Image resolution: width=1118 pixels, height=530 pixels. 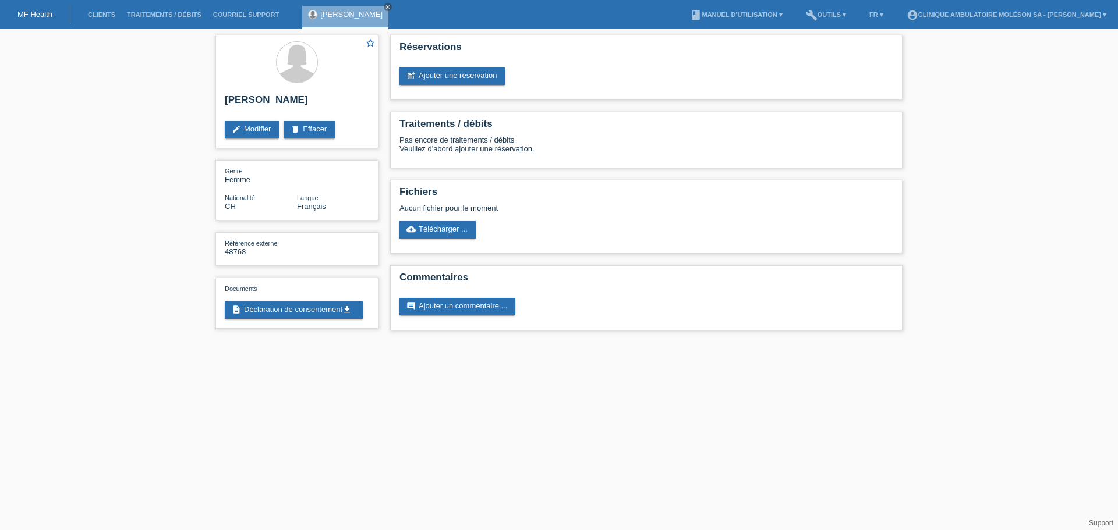 What do you see at coordinates (347, 310) in the screenshot?
I see `i: get_app` at bounding box center [347, 310].